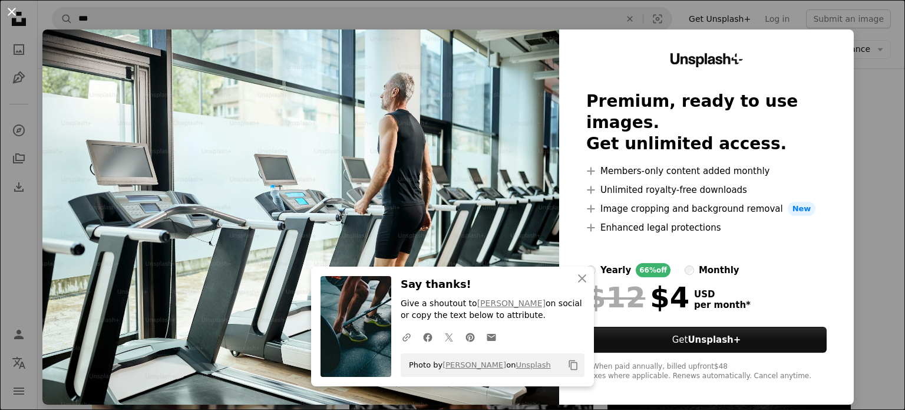  What do you see at coordinates (707, 171) in the screenshot?
I see `li: Members-only content added monthly` at bounding box center [707, 171].